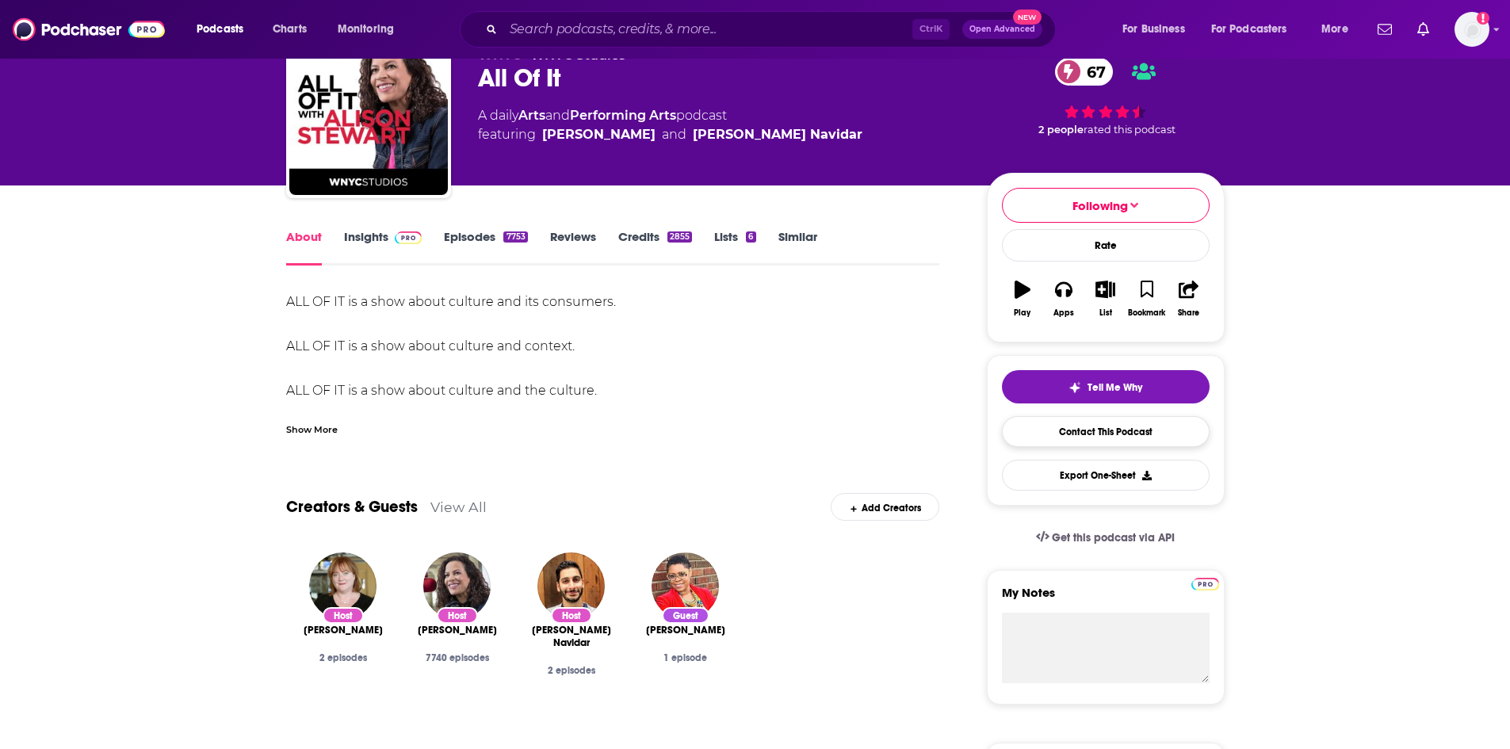  What do you see at coordinates (670, 135) in the screenshot?
I see `span: featuring` at bounding box center [670, 135].